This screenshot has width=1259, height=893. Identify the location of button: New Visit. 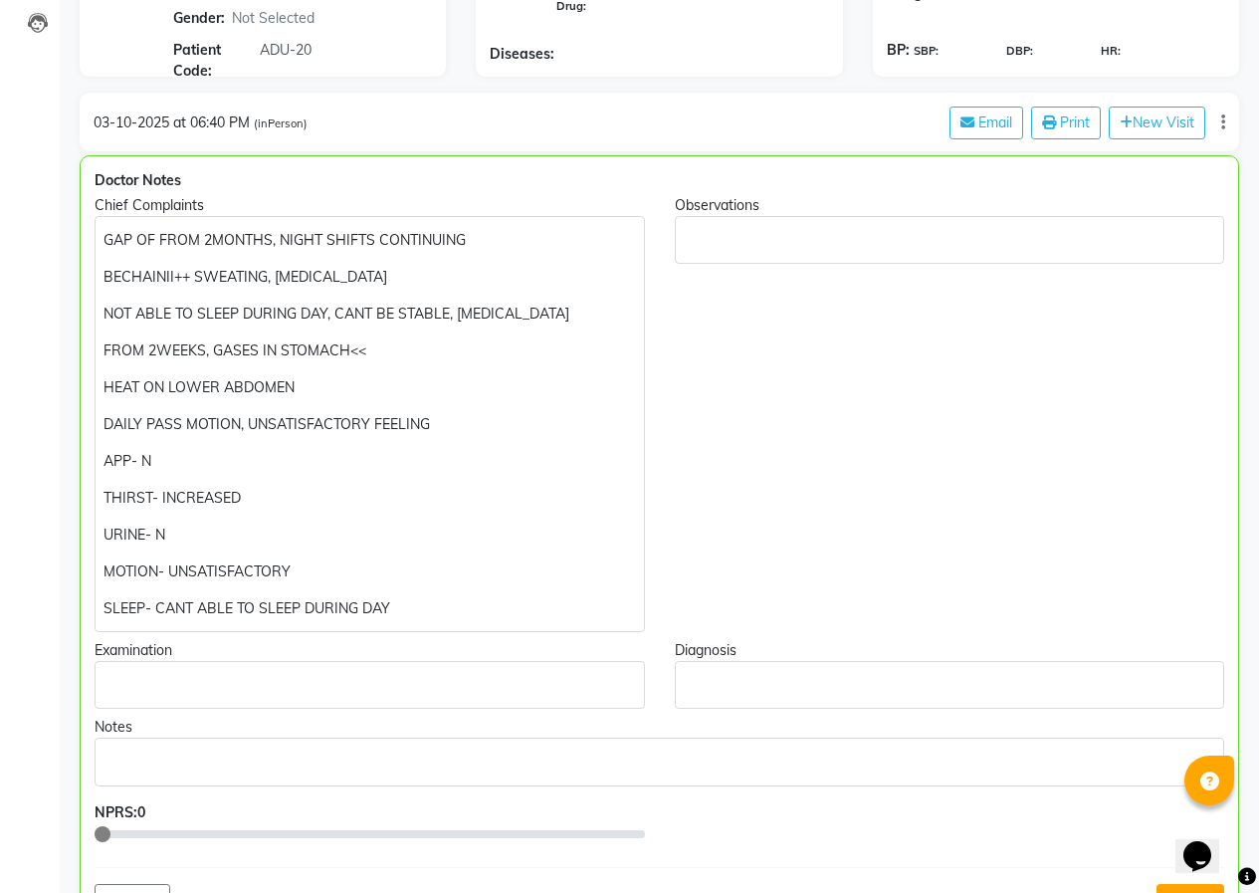
(1157, 122).